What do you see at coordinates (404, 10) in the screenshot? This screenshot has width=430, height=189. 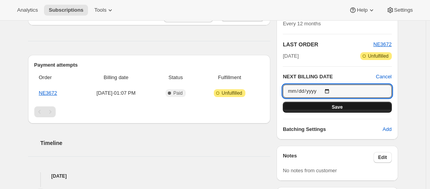 I see `span: Settings` at bounding box center [404, 10].